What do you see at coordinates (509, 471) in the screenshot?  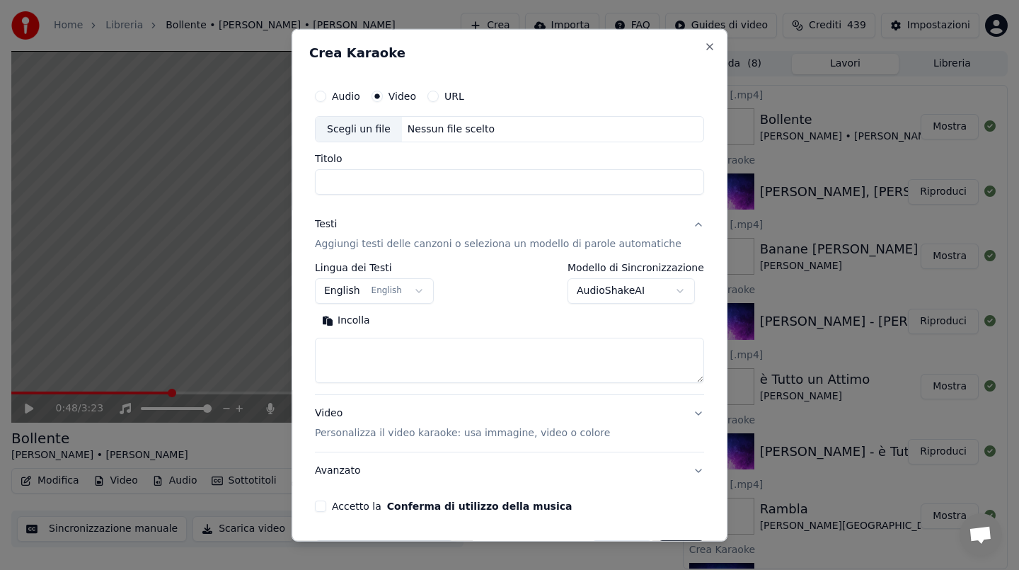 I see `button: Avanzato` at bounding box center [509, 471].